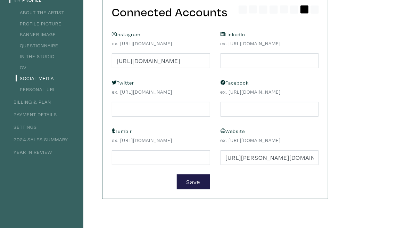 Image resolution: width=413 pixels, height=228 pixels. What do you see at coordinates (123, 83) in the screenshot?
I see `label: Twitter` at bounding box center [123, 83].